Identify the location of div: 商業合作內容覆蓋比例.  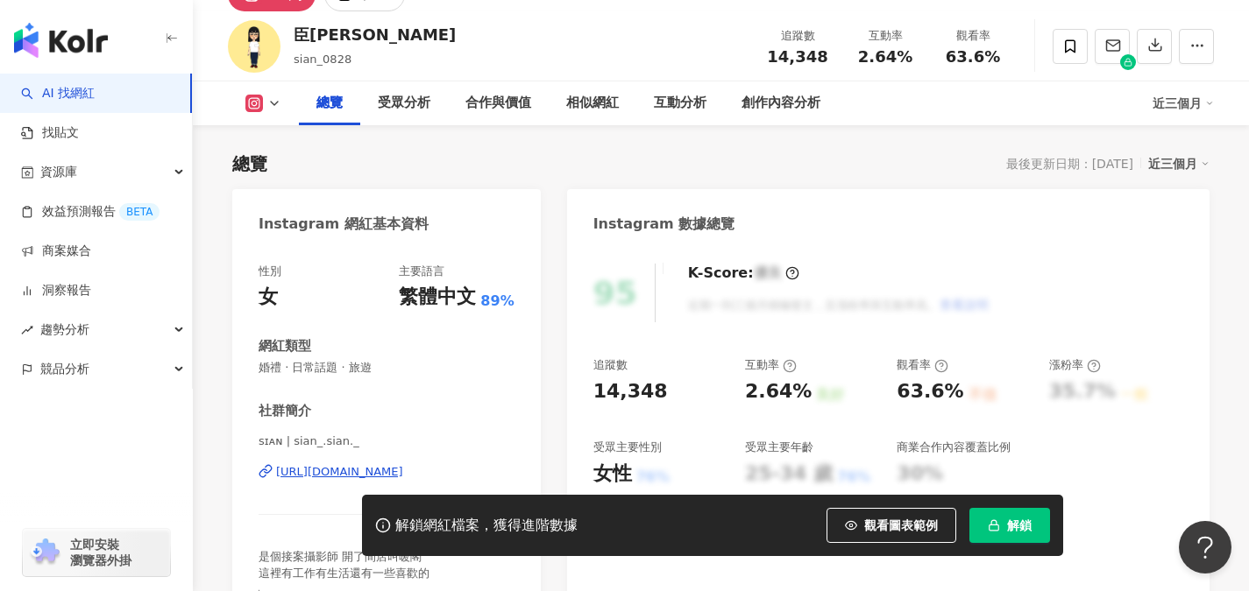
(953, 448).